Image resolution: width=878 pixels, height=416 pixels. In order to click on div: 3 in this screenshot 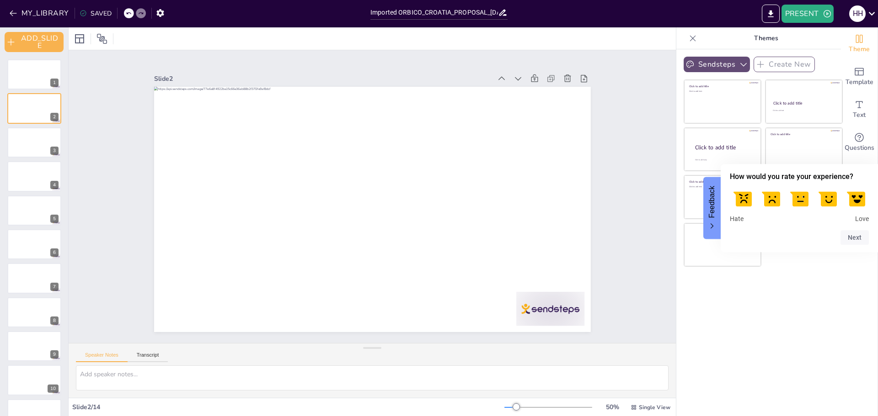, I will do `click(54, 151)`.